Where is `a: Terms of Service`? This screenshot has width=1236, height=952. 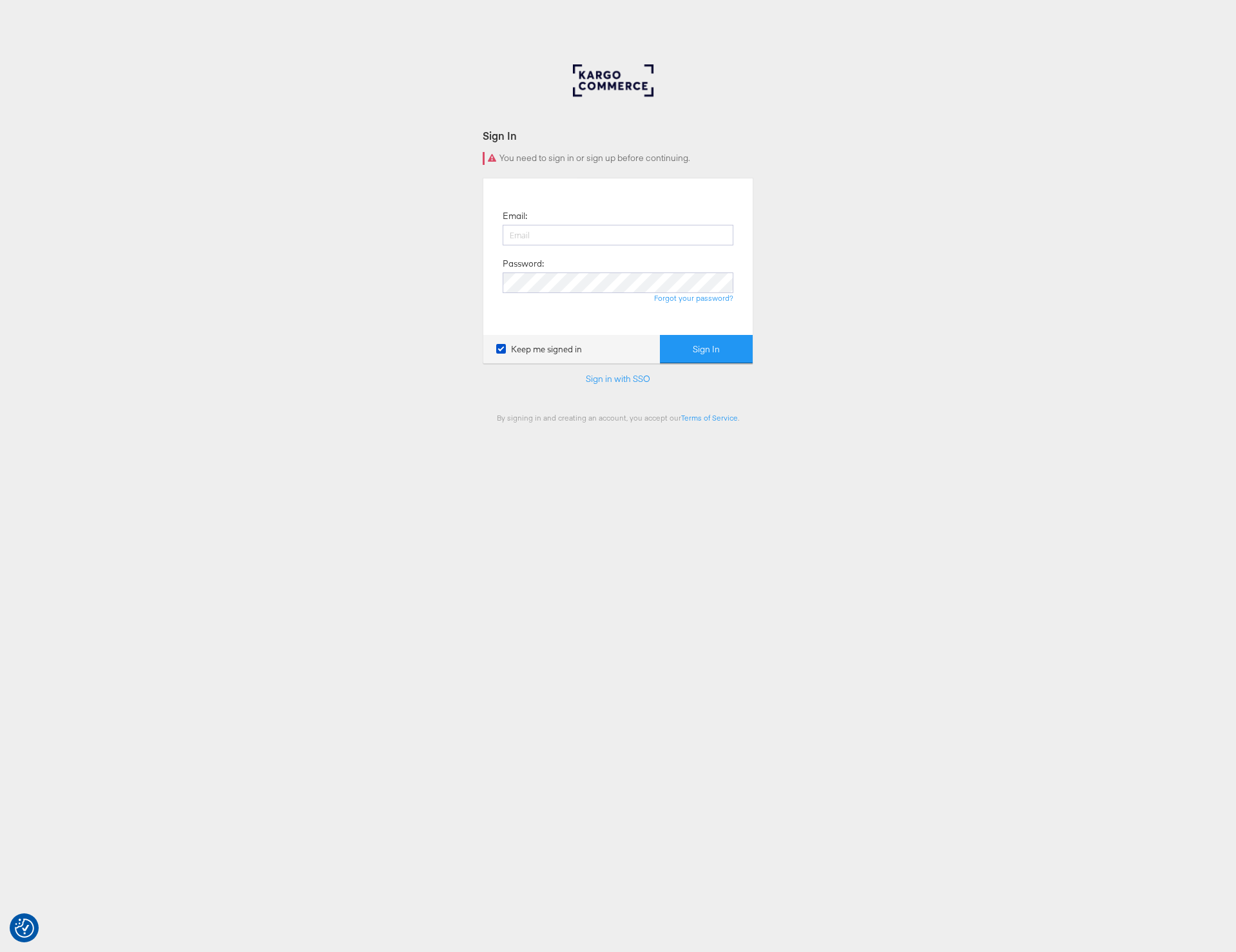
a: Terms of Service is located at coordinates (710, 417).